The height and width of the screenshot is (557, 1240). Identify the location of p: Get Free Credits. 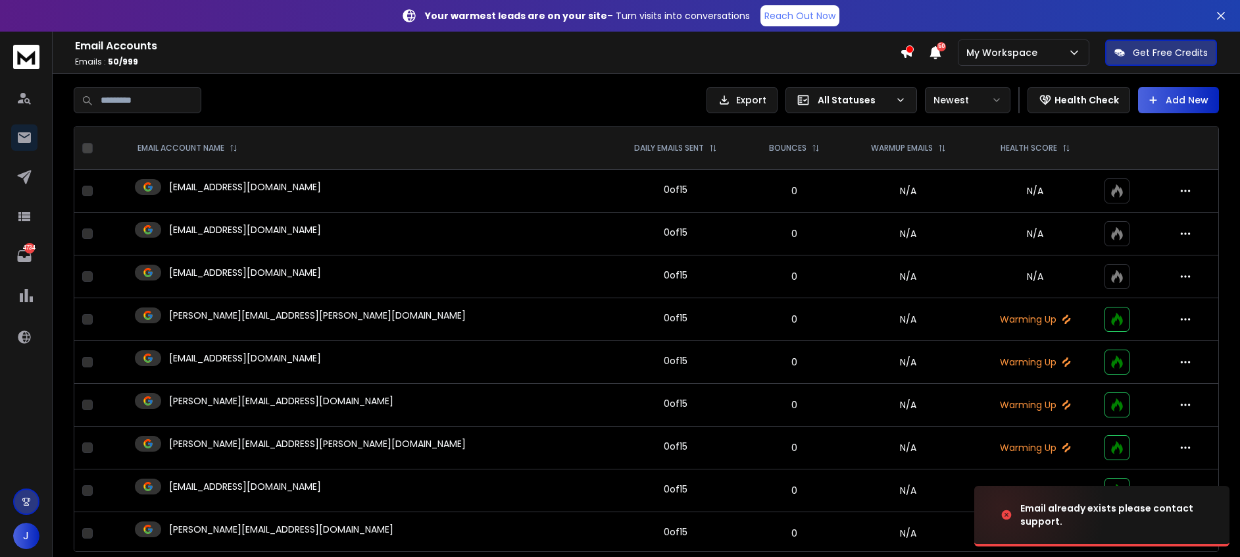
(1170, 53).